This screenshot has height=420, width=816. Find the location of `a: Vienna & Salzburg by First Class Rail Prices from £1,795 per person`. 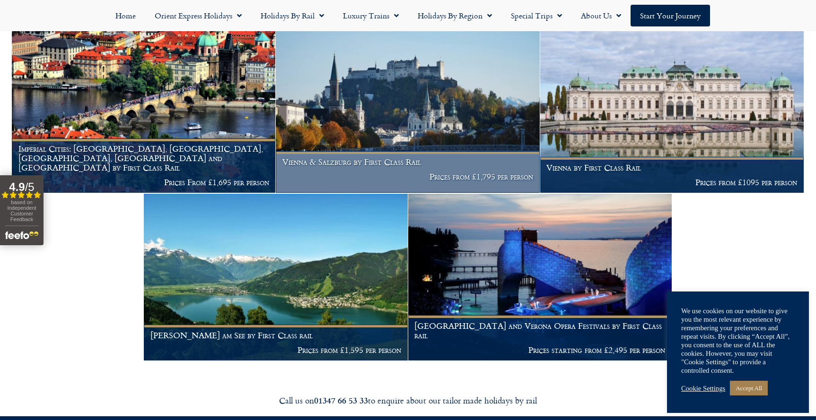

a: Vienna & Salzburg by First Class Rail Prices from £1,795 per person is located at coordinates (408, 110).